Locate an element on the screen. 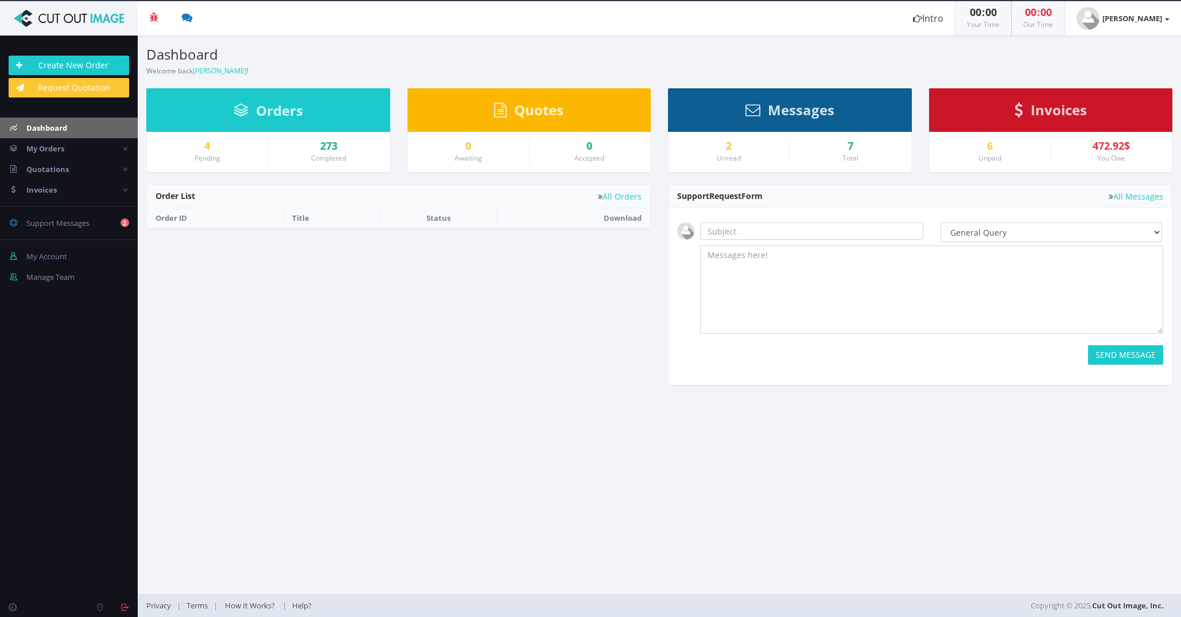  a: 4 is located at coordinates (207, 146).